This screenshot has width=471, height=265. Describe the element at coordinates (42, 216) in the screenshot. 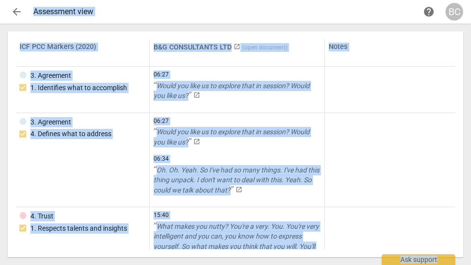

I see `div: 4. Trust` at that location.